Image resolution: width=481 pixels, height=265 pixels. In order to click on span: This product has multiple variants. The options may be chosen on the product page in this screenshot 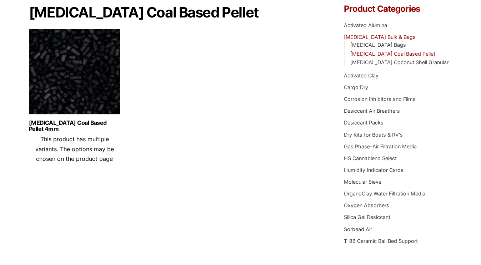, I will do `click(75, 149)`.